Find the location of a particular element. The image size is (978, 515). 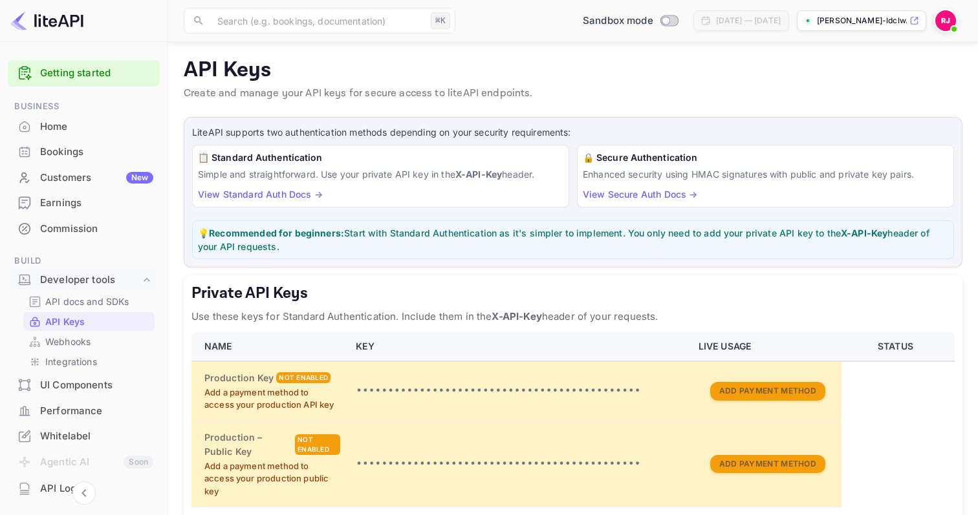

img: LiteAPI logo is located at coordinates (47, 21).